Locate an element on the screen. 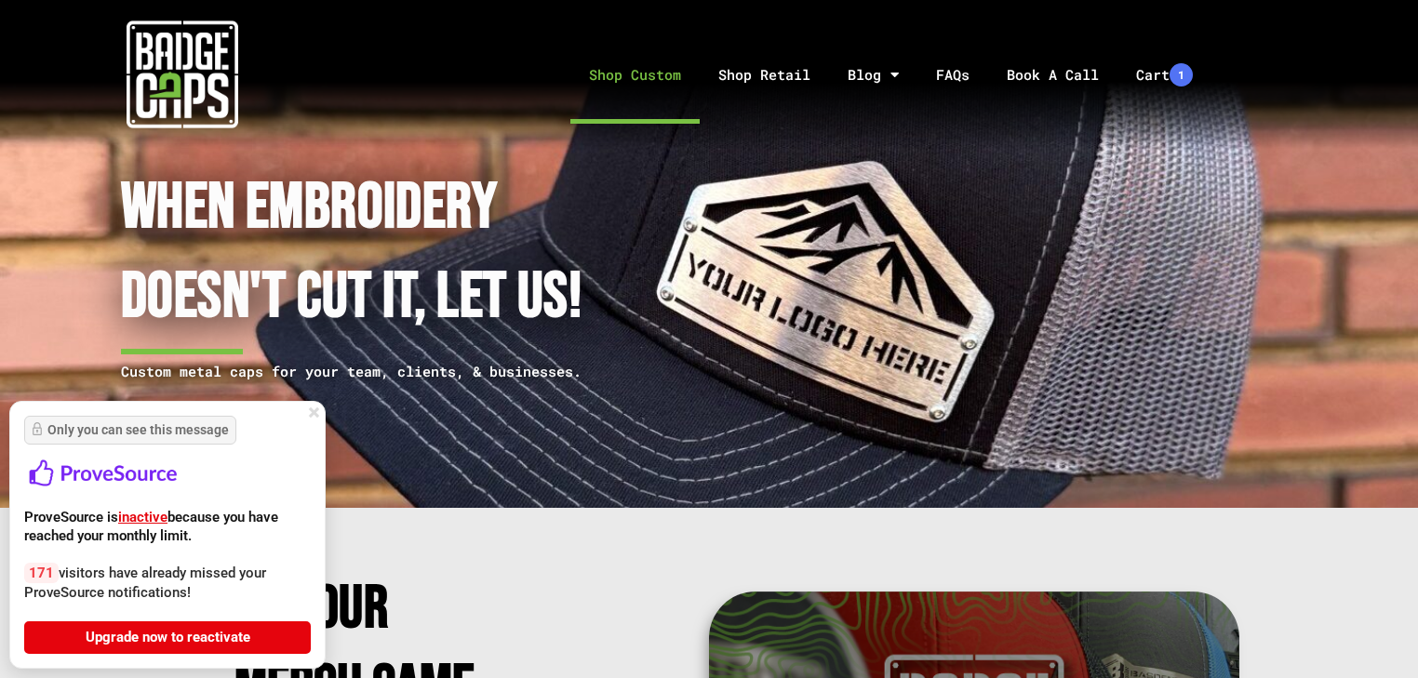 The height and width of the screenshot is (678, 1418). span: Only you can see this message is located at coordinates (129, 430).